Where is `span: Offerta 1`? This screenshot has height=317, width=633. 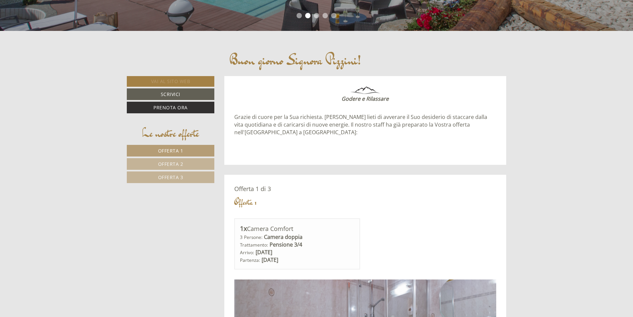
span: Offerta 1 is located at coordinates (171, 151).